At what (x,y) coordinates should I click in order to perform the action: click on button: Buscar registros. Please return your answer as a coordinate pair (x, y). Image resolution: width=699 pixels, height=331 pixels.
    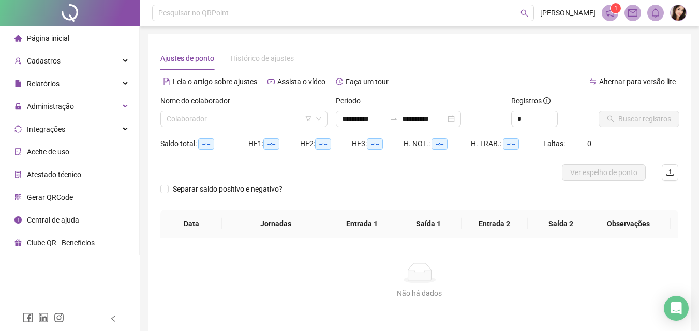
    Looking at the image, I should click on (639, 119).